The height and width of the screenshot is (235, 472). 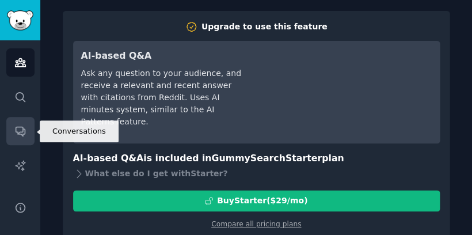 I want to click on h3: AI-based Q&A, so click(x=162, y=56).